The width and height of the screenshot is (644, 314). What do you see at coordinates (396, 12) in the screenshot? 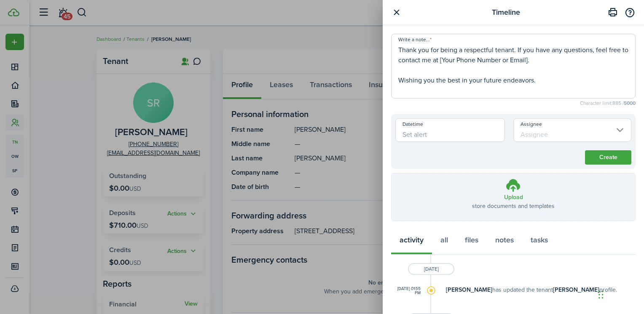
I see `button: Close modal` at bounding box center [396, 12].